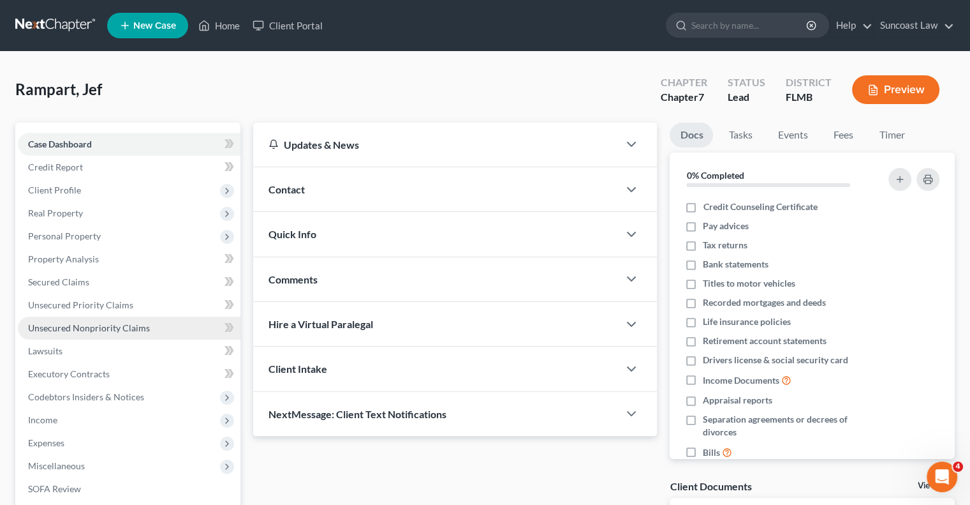 The height and width of the screenshot is (505, 970). Describe the element at coordinates (56, 465) in the screenshot. I see `span: Miscellaneous` at that location.